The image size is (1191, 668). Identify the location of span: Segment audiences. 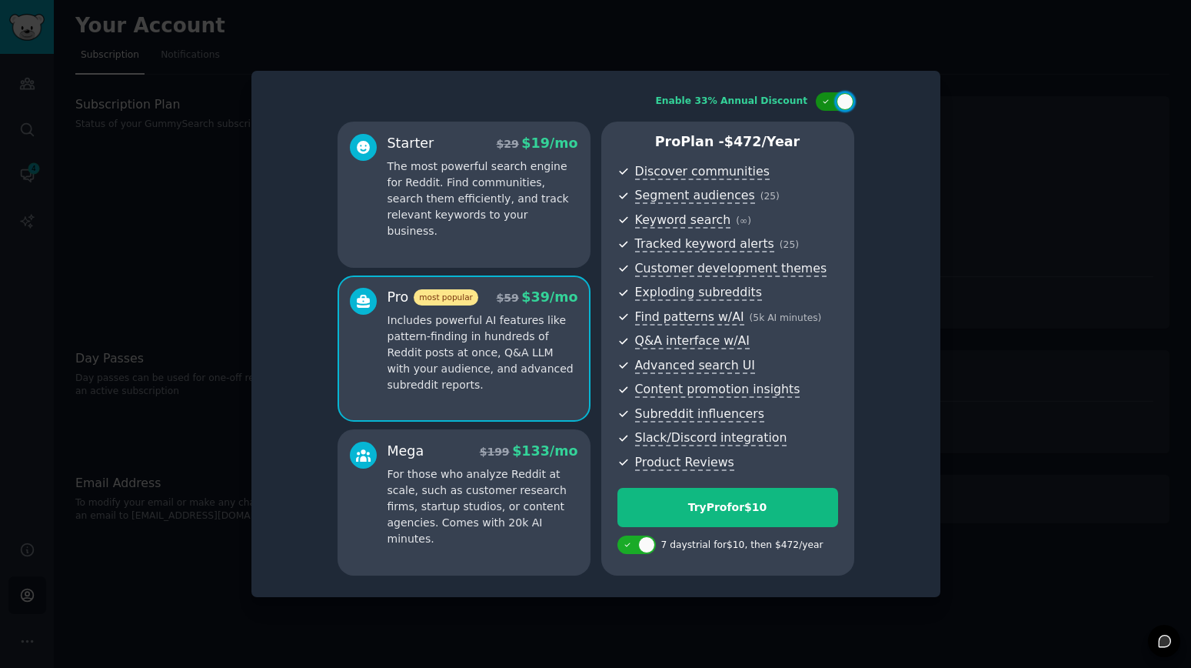
(695, 195).